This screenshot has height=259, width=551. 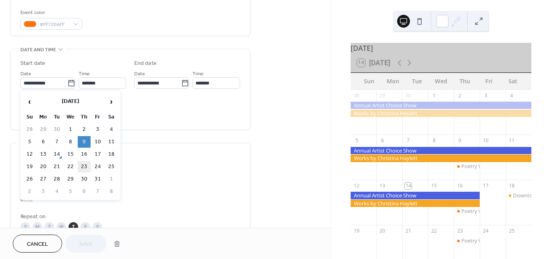 I want to click on div: Start date, so click(x=33, y=63).